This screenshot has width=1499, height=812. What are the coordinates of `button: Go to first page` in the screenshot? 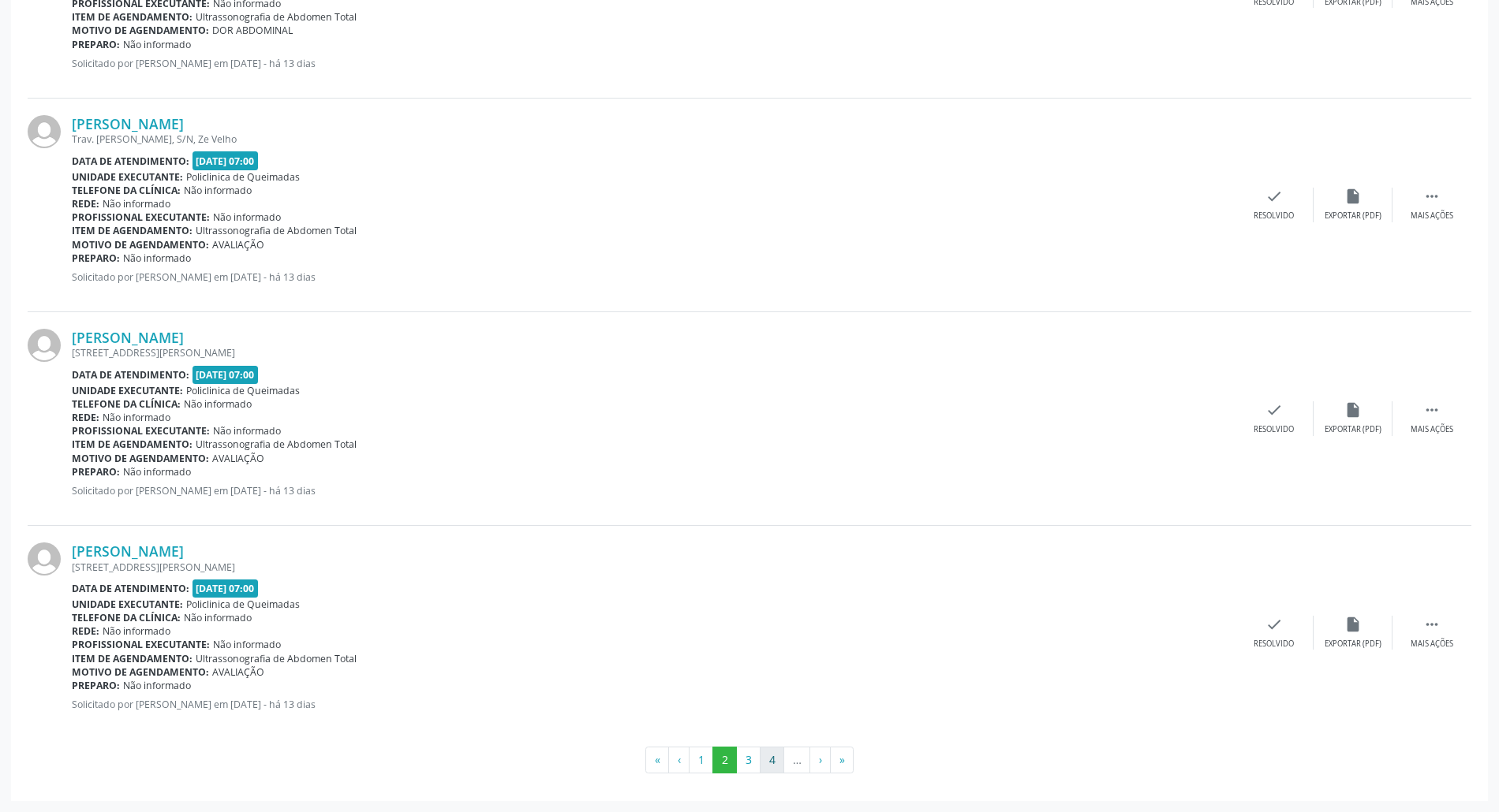 It's located at (657, 760).